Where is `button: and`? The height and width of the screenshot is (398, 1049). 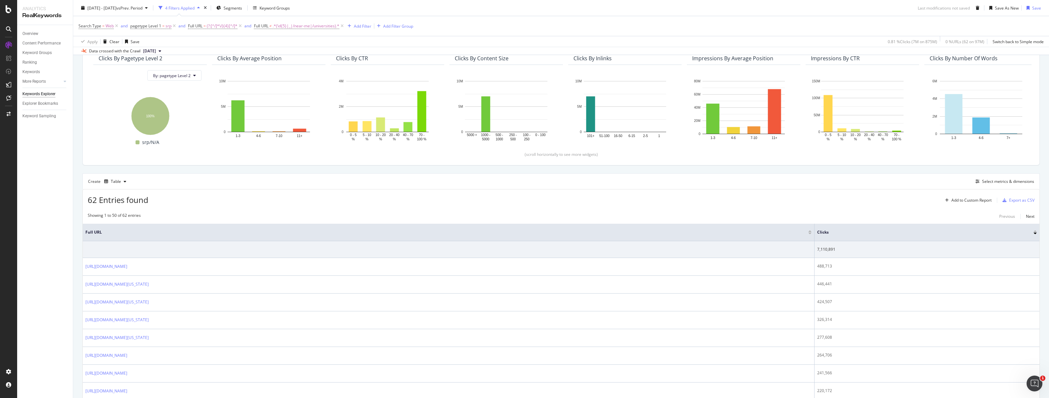 button: and is located at coordinates (124, 26).